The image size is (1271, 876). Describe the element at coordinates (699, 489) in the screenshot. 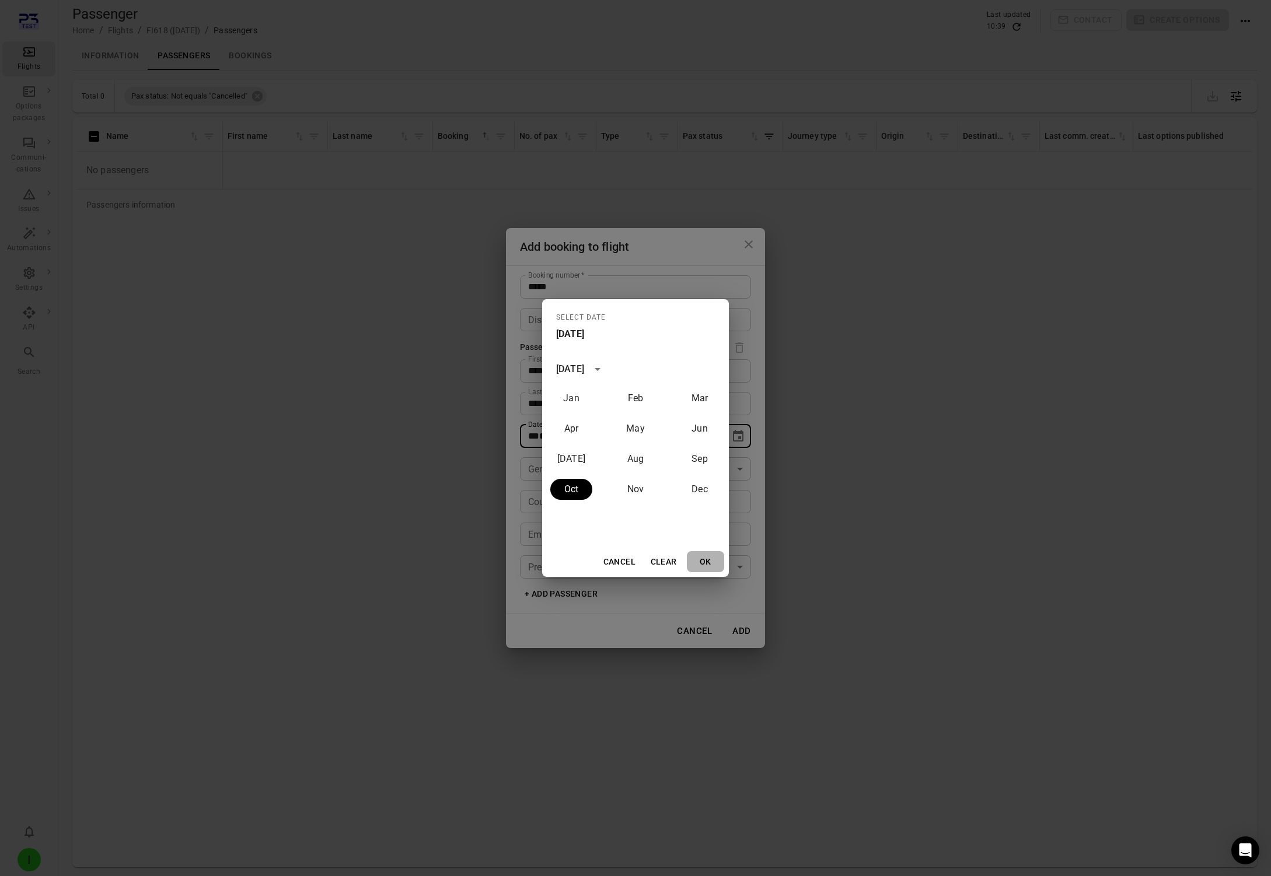

I see `button: December` at that location.